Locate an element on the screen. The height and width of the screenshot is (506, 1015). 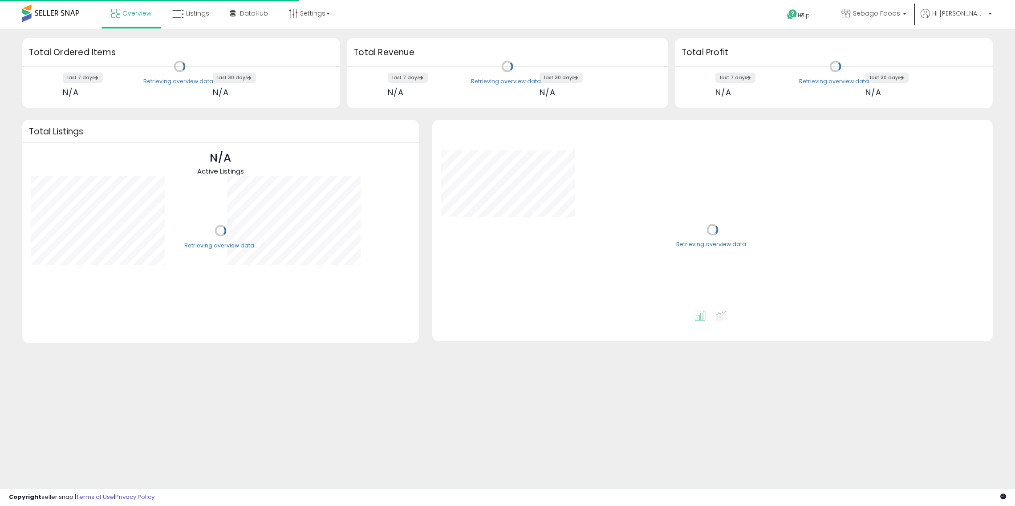
span: Sebago Foods is located at coordinates (877, 13).